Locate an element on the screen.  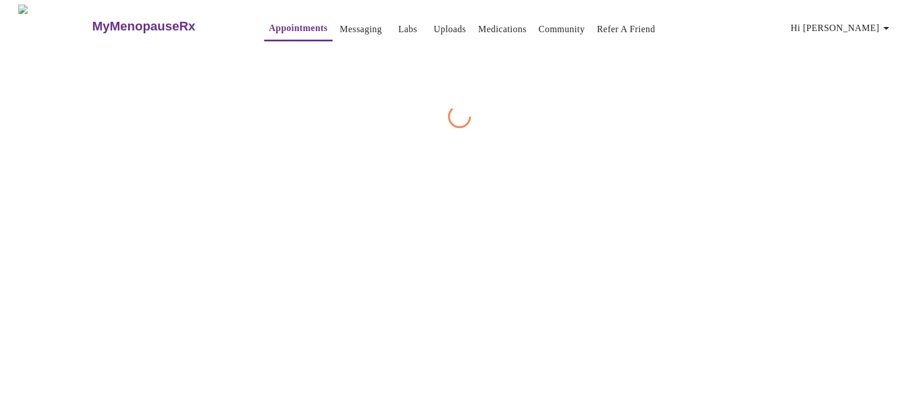
a: Community is located at coordinates (562, 29).